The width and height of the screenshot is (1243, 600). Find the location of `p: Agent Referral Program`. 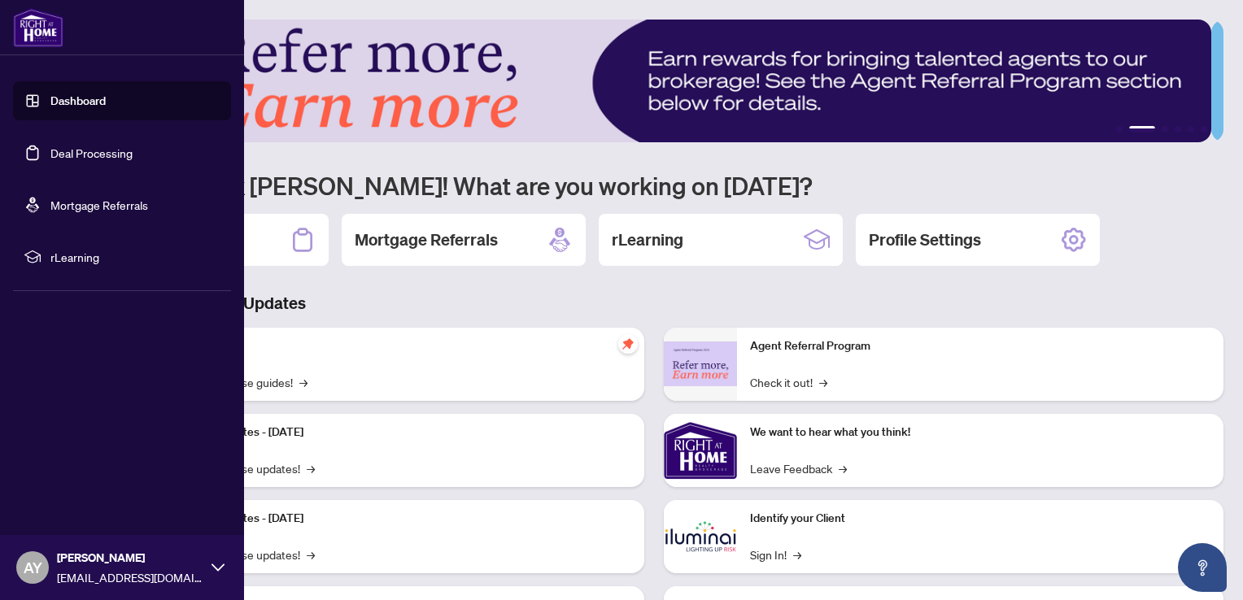

p: Agent Referral Program is located at coordinates (980, 346).